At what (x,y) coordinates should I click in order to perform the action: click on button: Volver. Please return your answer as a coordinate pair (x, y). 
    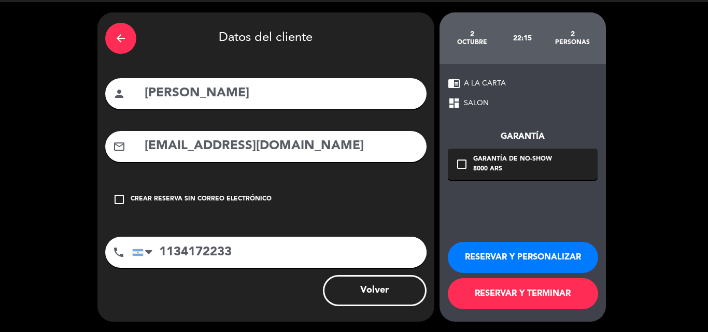
    Looking at the image, I should click on (375, 291).